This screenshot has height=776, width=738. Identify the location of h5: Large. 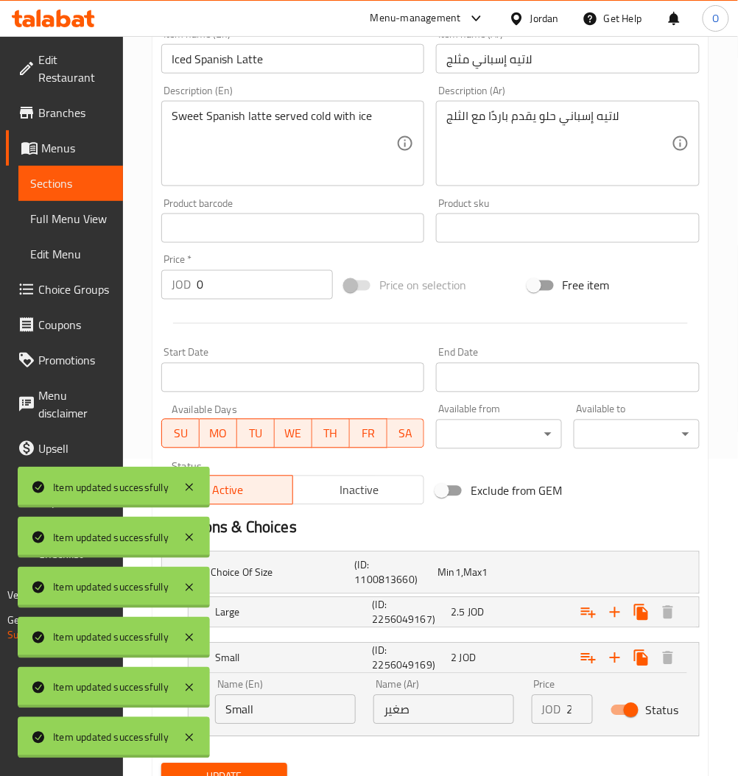
(291, 613).